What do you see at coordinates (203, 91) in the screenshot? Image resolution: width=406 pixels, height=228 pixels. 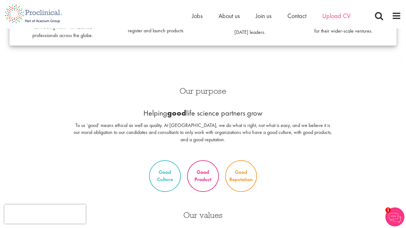 I see `h3: Our purpose` at bounding box center [203, 91].